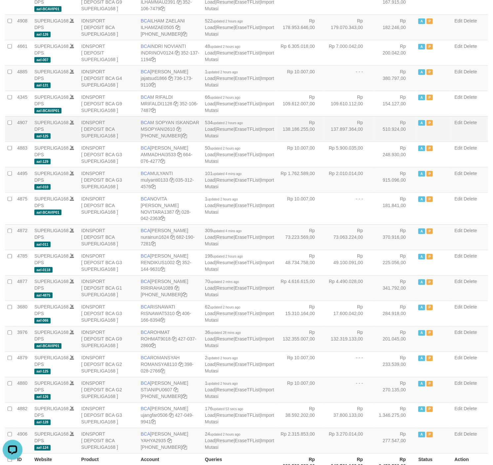 Image resolution: width=493 pixels, height=465 pixels. I want to click on span: aaf-126, so click(42, 34).